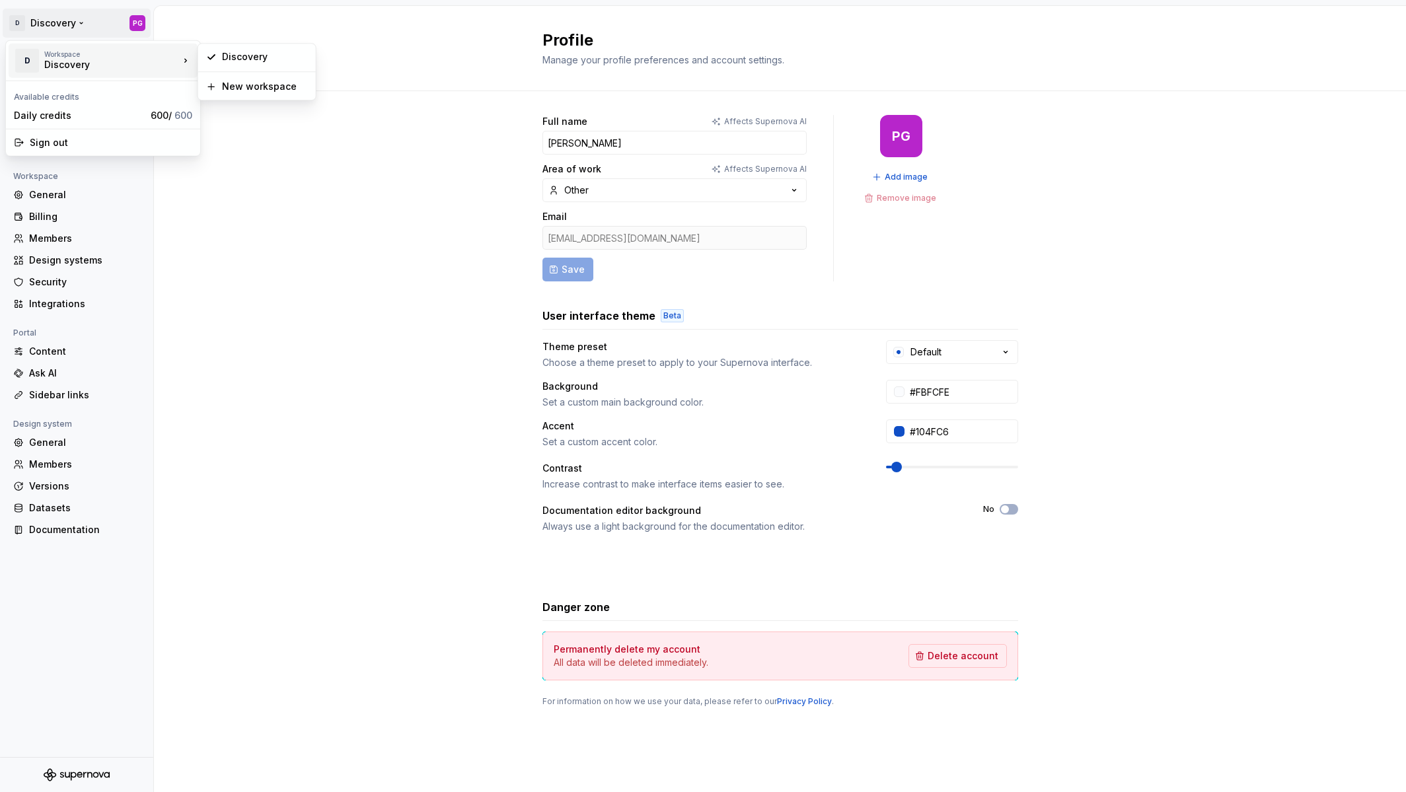  I want to click on div: Workspace, so click(112, 54).